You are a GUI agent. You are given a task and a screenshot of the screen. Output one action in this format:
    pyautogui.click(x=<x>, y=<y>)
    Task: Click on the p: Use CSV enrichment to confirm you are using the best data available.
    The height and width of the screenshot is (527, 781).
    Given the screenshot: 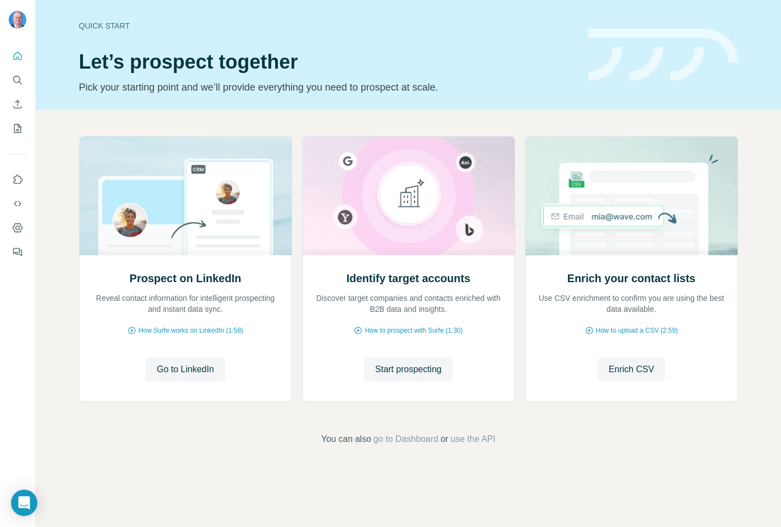 What is the action you would take?
    pyautogui.click(x=631, y=304)
    